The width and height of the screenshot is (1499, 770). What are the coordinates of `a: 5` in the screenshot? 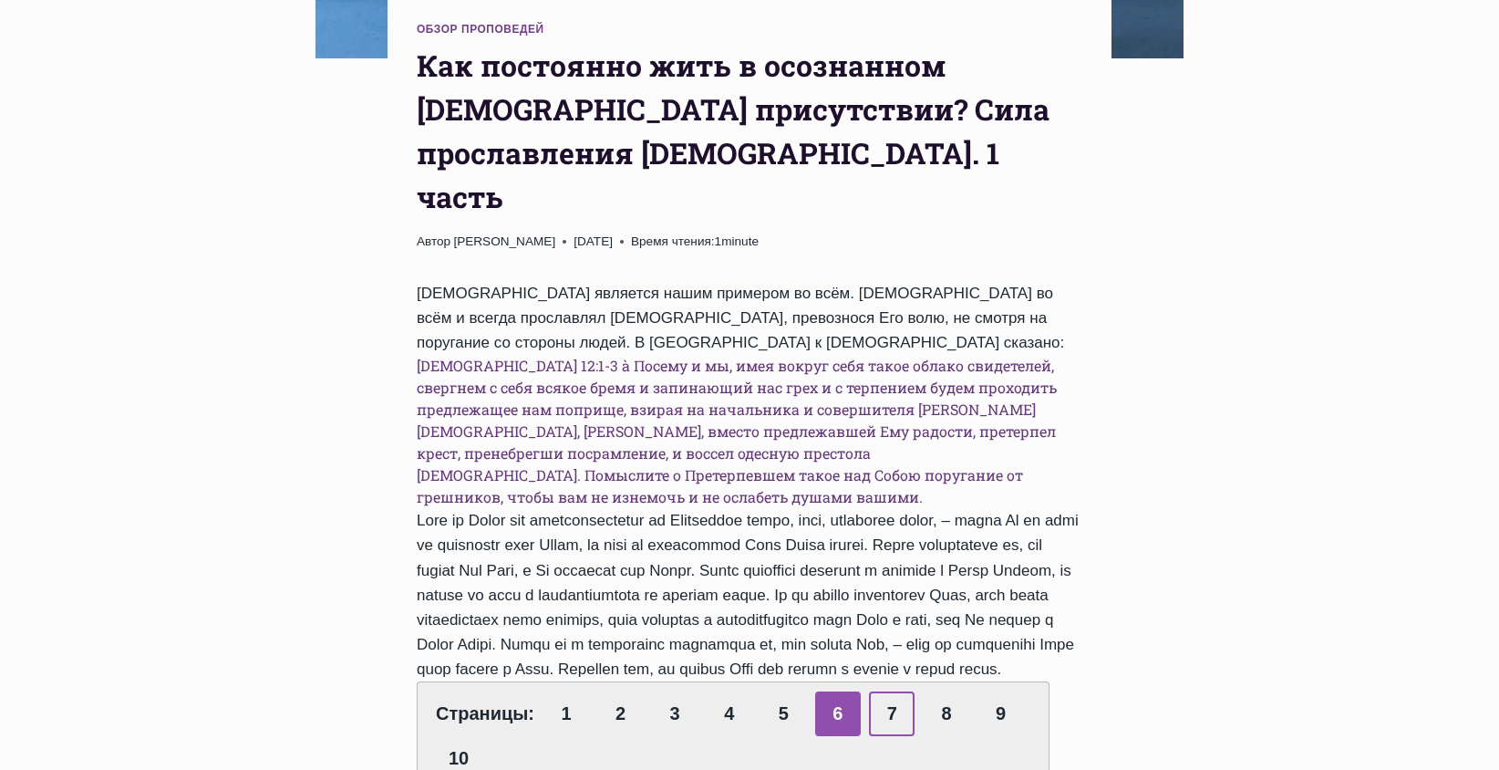 It's located at (783, 713).